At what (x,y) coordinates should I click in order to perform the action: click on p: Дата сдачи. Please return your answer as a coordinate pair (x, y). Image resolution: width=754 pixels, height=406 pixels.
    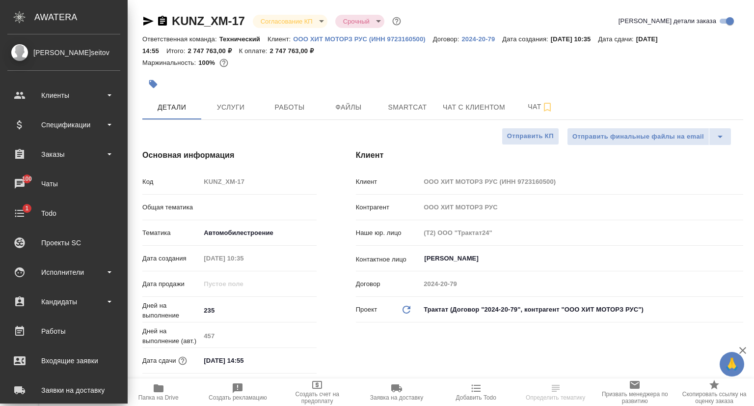
    Looking at the image, I should click on (159, 360).